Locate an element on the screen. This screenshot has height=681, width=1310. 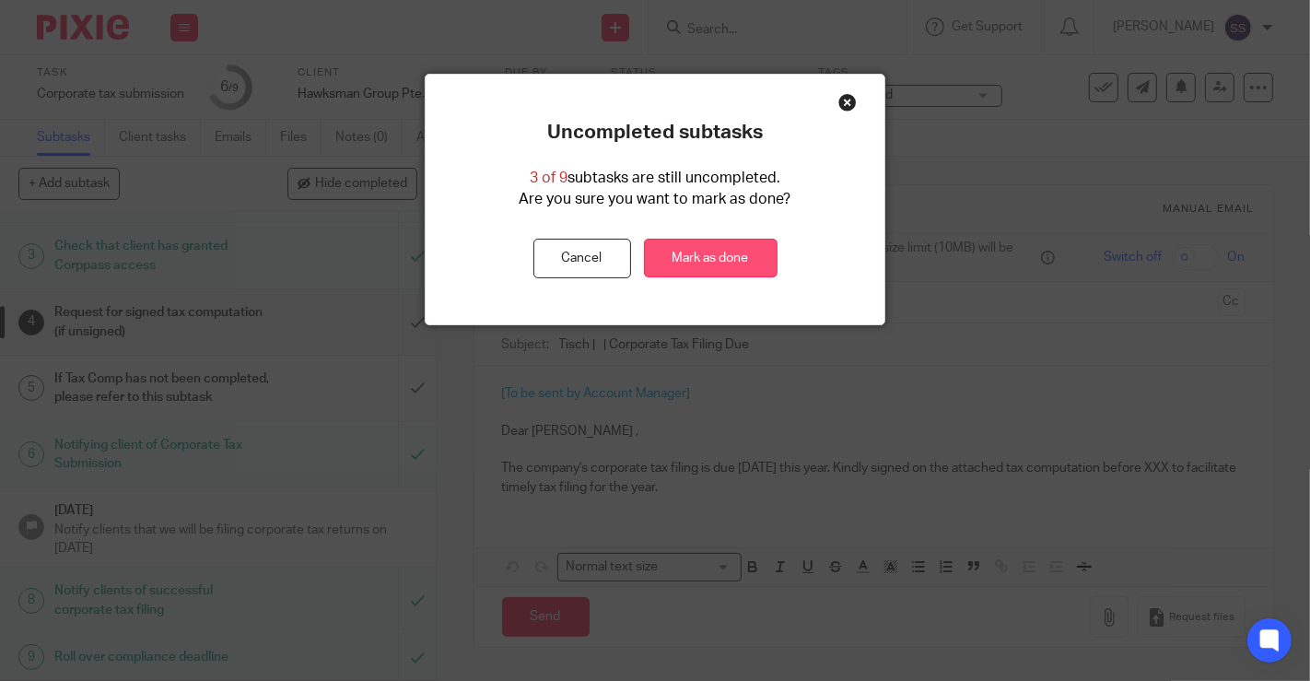
a: Mark as done is located at coordinates (710, 258).